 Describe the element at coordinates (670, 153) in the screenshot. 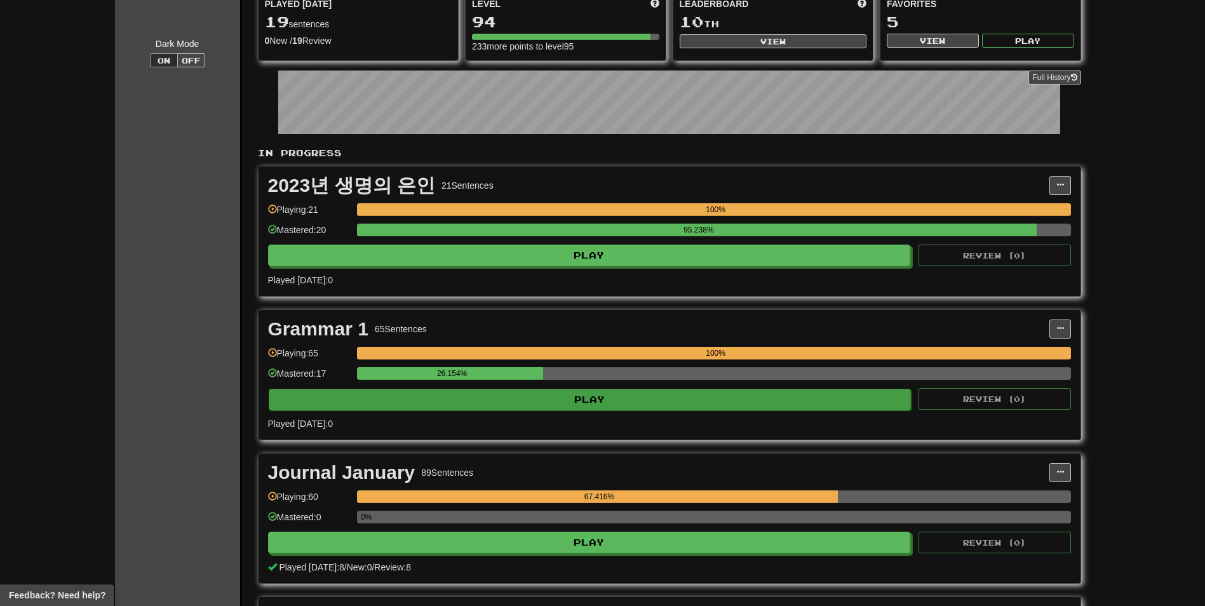

I see `p: In Progress` at that location.